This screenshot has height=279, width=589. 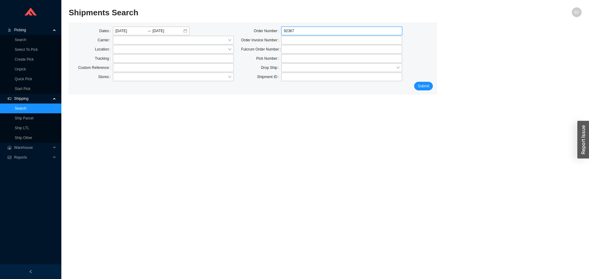 What do you see at coordinates (33, 148) in the screenshot?
I see `span: Warehouse` at bounding box center [33, 148].